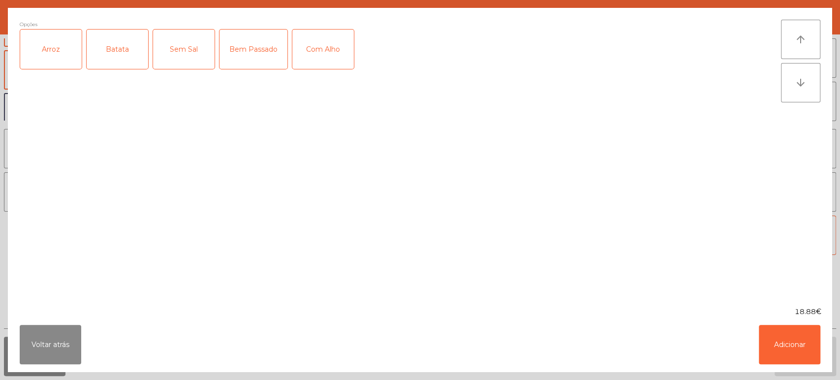  I want to click on div: 18.88€, so click(420, 312).